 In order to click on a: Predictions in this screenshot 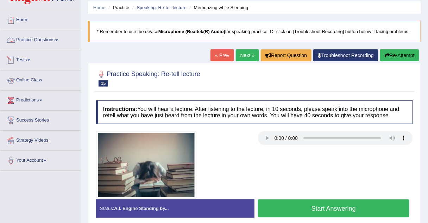, I will do `click(40, 99)`.